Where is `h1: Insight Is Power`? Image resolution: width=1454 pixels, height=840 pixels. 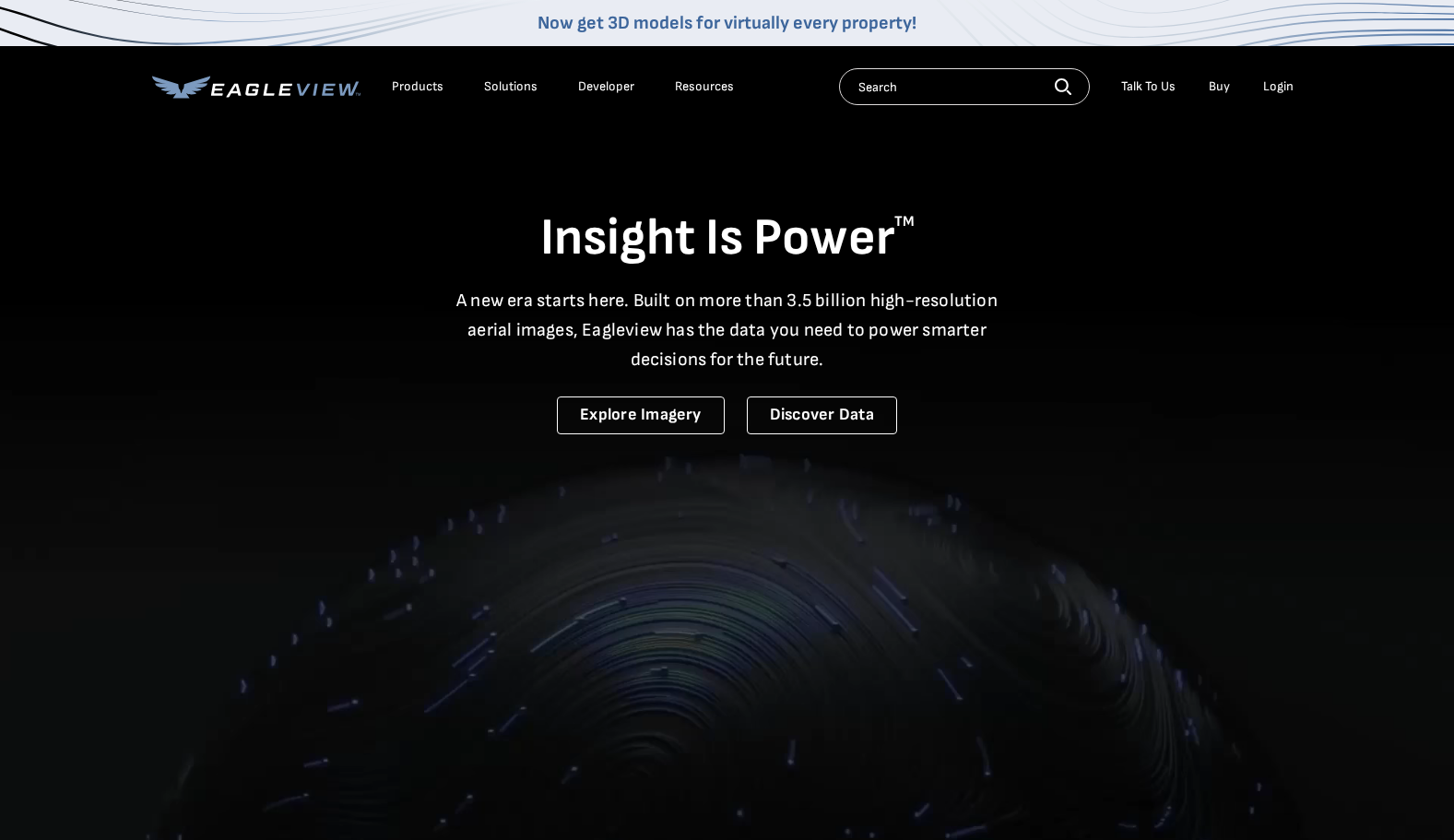
h1: Insight Is Power is located at coordinates (727, 239).